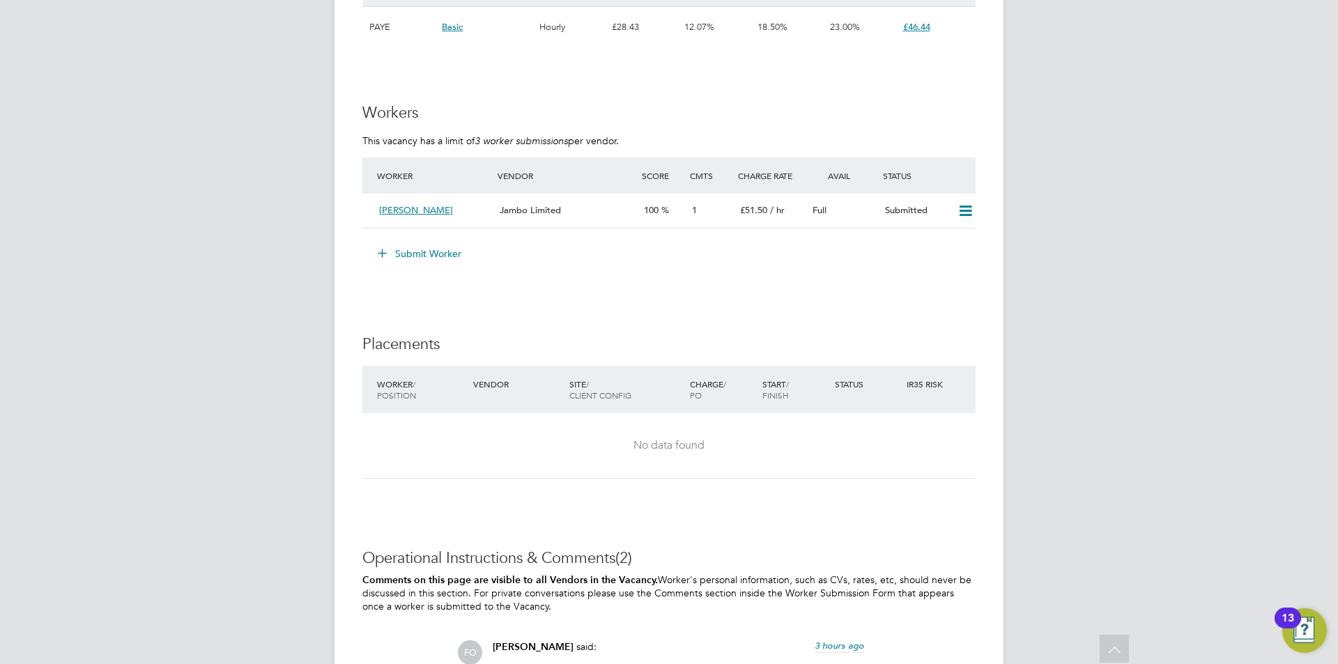 The image size is (1338, 664). I want to click on span: 1, so click(694, 210).